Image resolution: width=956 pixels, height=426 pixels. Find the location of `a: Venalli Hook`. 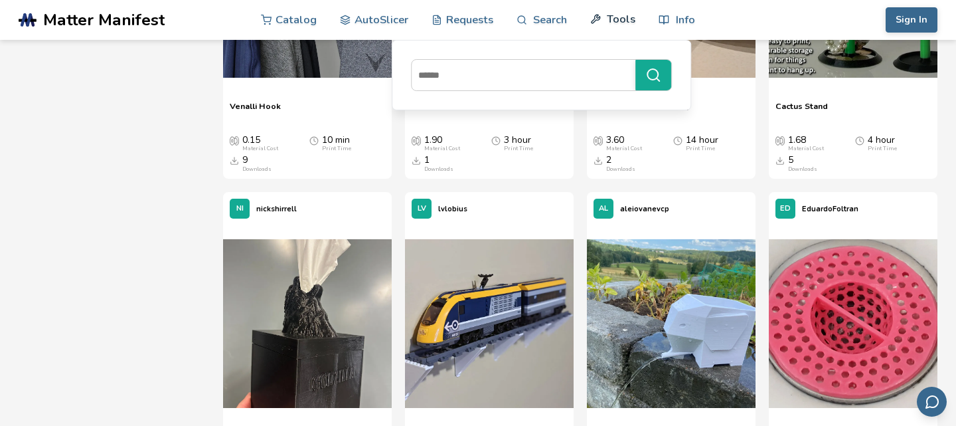

a: Venalli Hook is located at coordinates (255, 111).